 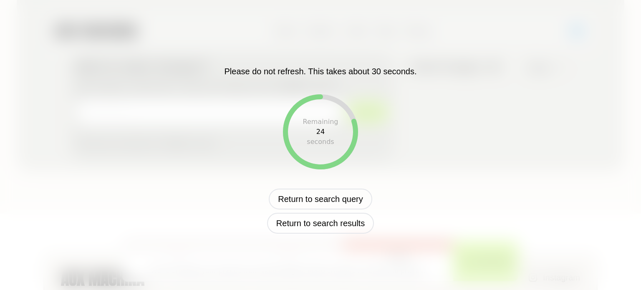 I want to click on div: seconds, so click(x=320, y=142).